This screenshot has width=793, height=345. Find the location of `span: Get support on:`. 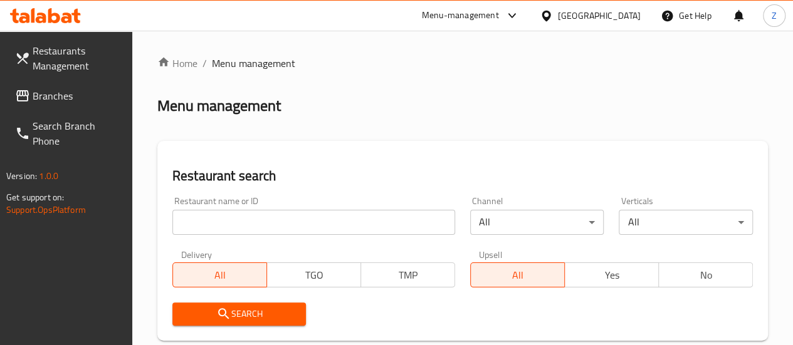

span: Get support on: is located at coordinates (35, 197).